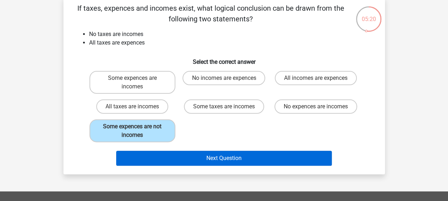 The image size is (448, 201). I want to click on h6: Select the correct answer, so click(224, 59).